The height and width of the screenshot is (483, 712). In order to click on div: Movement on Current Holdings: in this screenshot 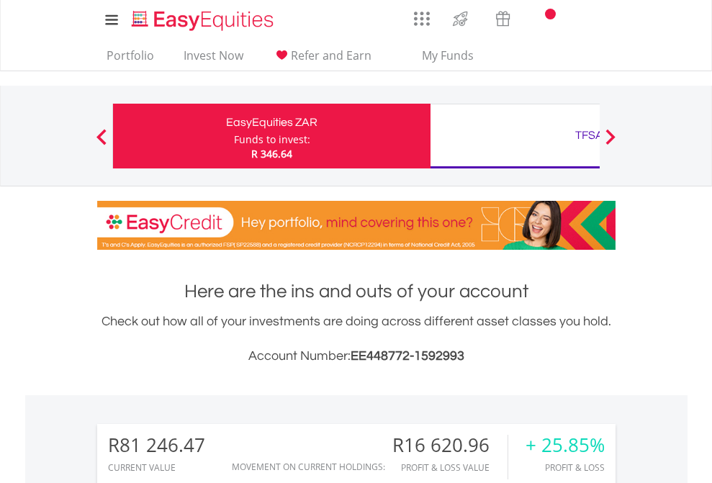, I will do `click(308, 467)`.